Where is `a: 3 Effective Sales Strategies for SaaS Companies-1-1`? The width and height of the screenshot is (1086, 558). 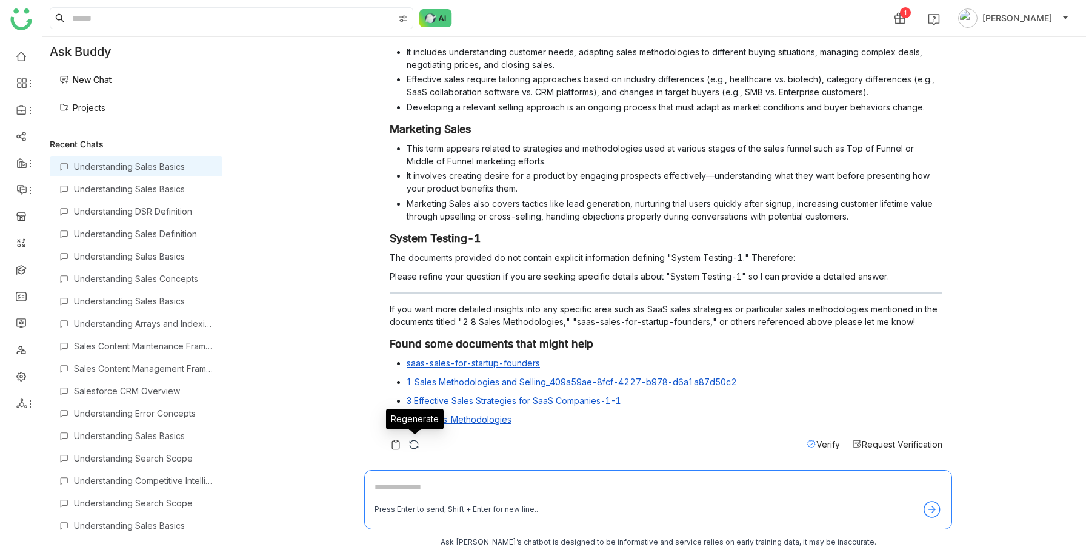
a: 3 Effective Sales Strategies for SaaS Companies-1-1 is located at coordinates (514, 400).